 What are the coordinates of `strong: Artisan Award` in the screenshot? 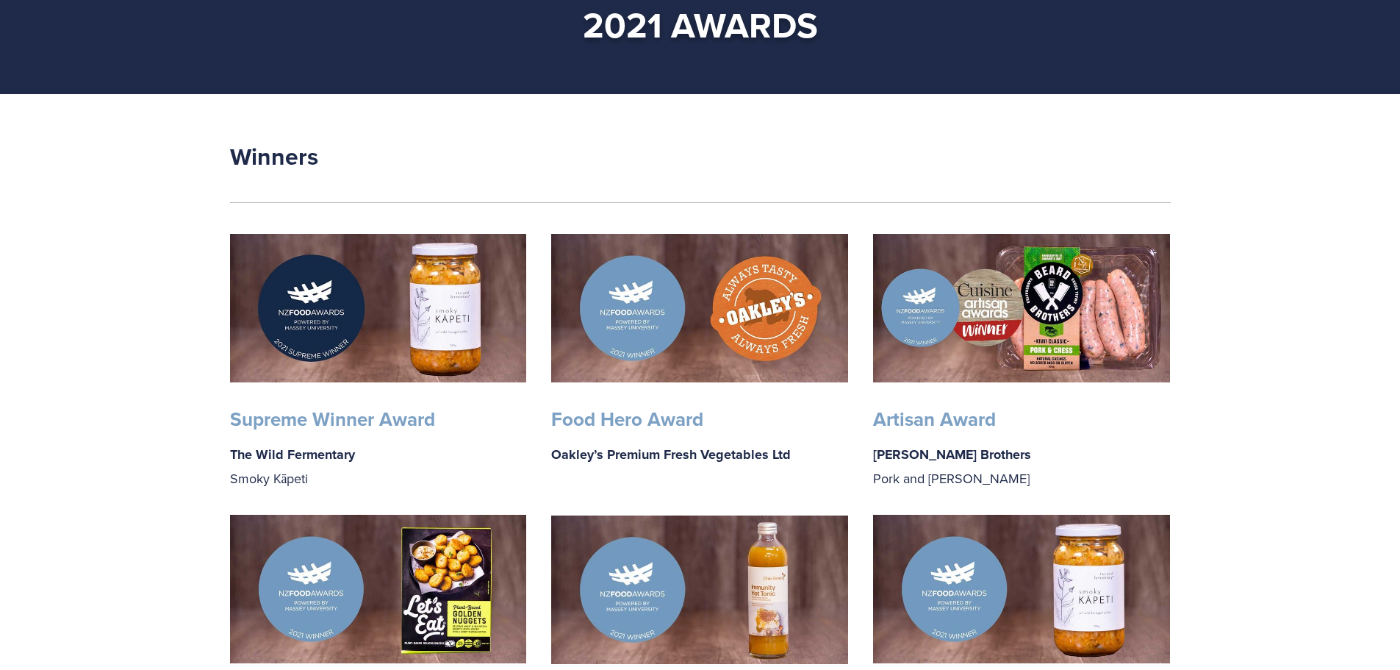 It's located at (934, 419).